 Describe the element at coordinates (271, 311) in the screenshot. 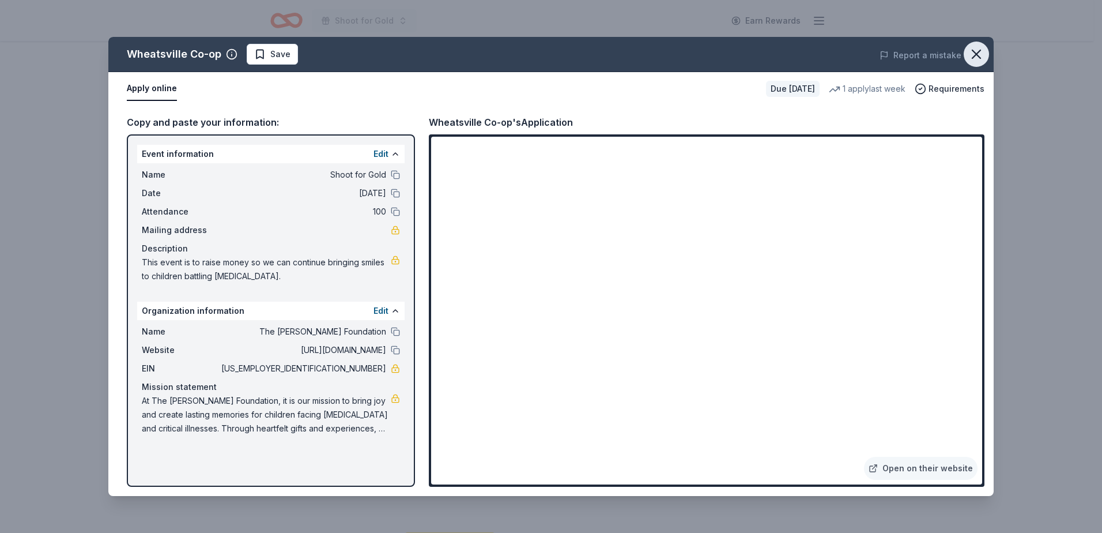

I see `div: Organization information` at that location.